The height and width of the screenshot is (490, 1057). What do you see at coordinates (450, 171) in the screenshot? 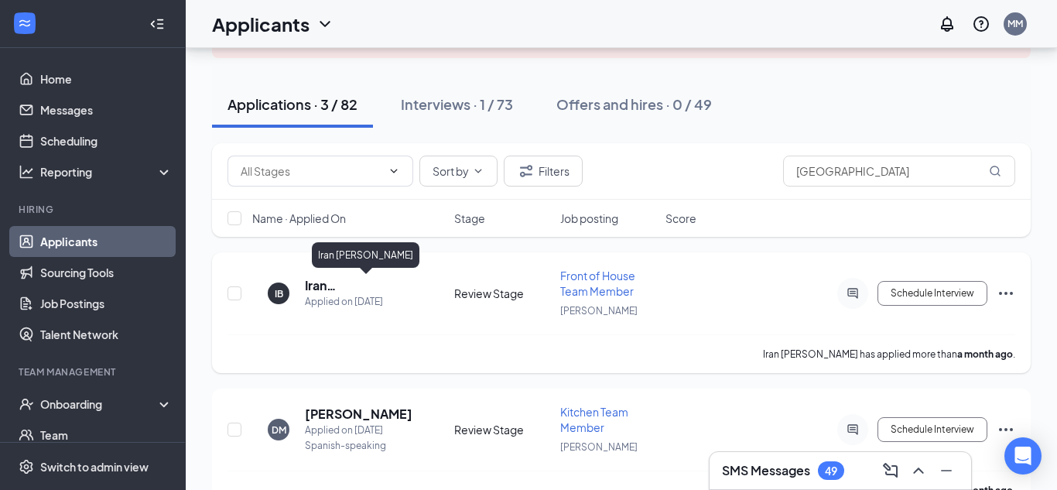
I see `span: Sort by` at bounding box center [450, 171].